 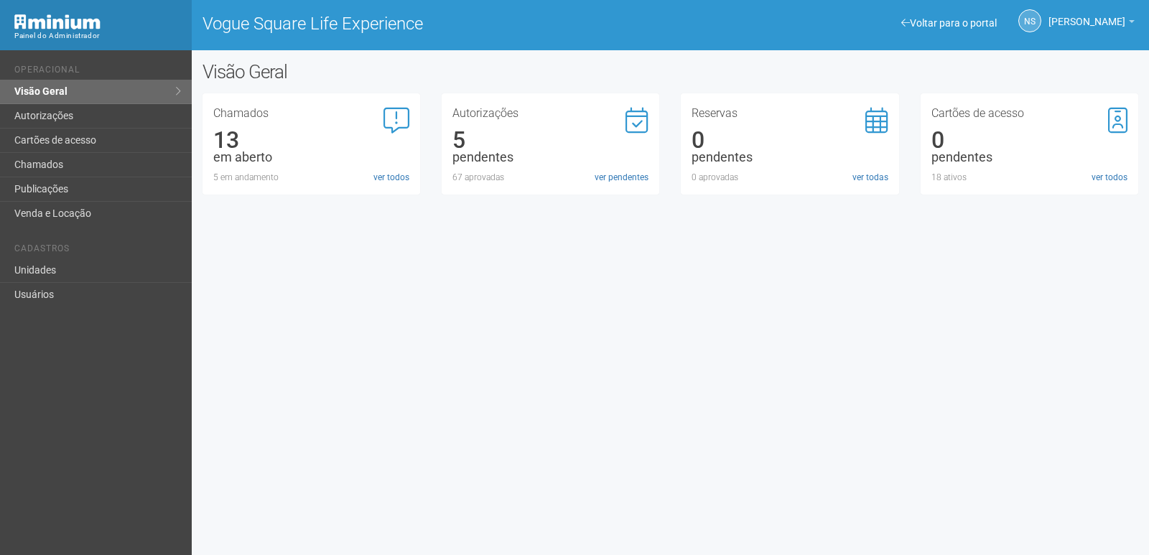 I want to click on a: ver pendentes, so click(x=621, y=177).